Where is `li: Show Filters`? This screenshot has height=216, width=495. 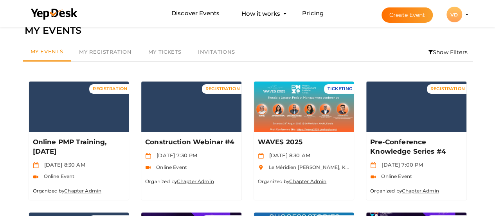
li: Show Filters is located at coordinates (448, 52).